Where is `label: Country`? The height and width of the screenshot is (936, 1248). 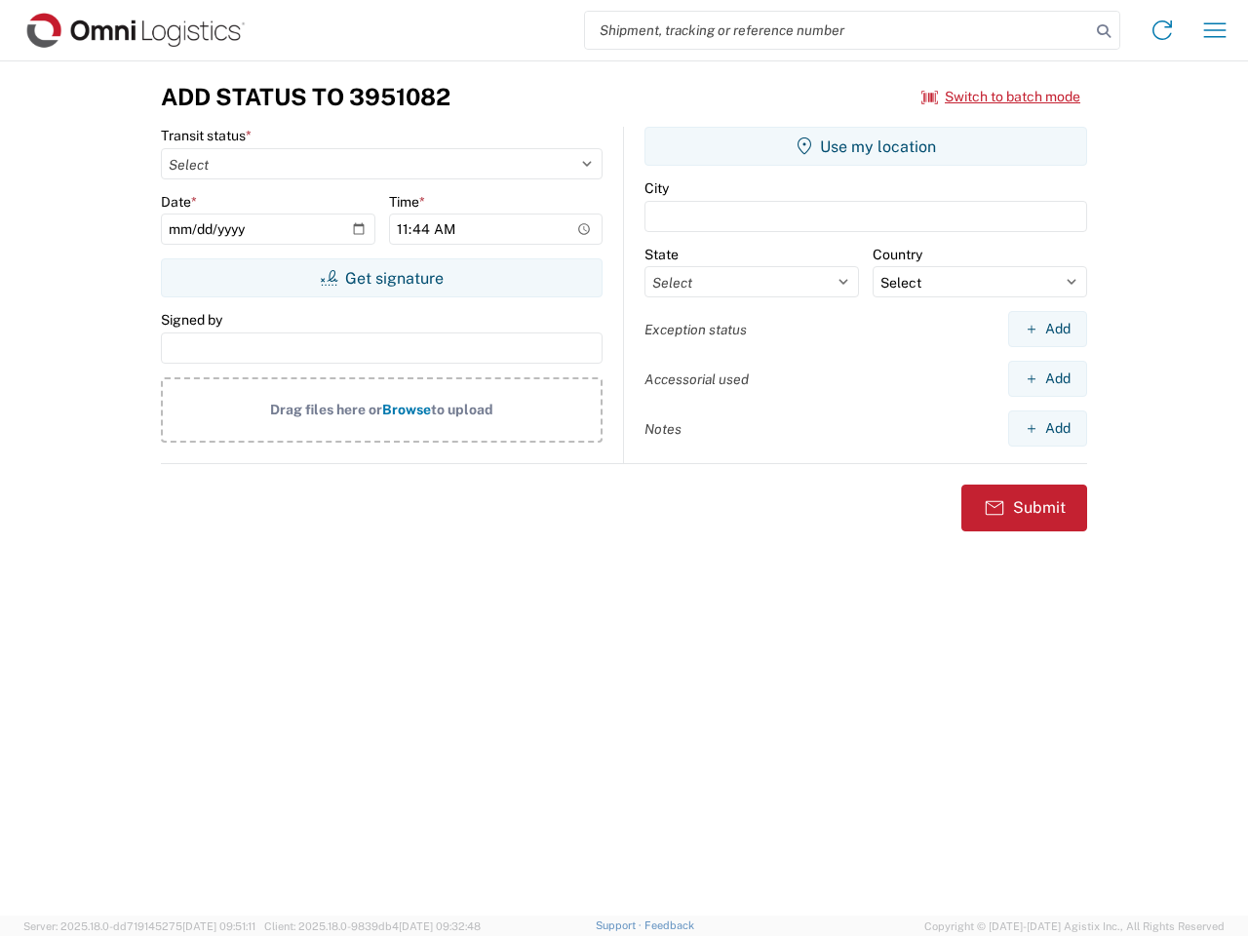 label: Country is located at coordinates (897, 255).